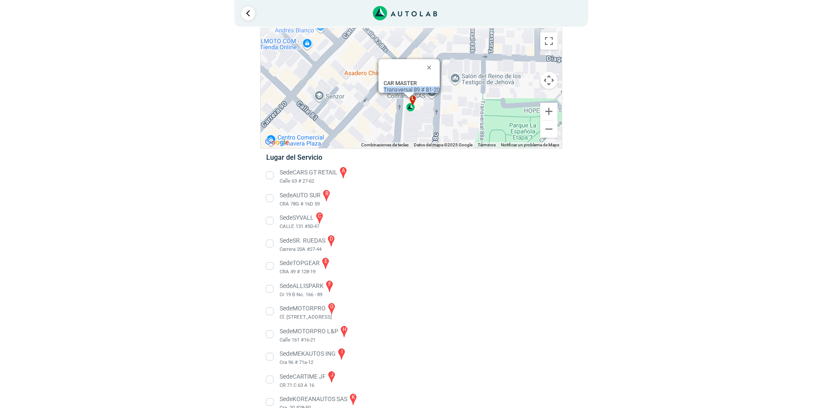 The image size is (822, 408). I want to click on img: Google, so click(277, 142).